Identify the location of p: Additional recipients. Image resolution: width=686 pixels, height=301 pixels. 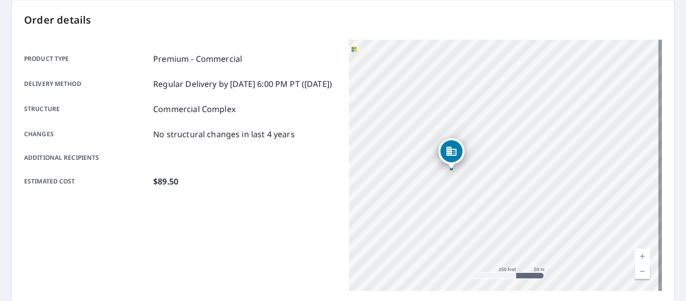
(86, 158).